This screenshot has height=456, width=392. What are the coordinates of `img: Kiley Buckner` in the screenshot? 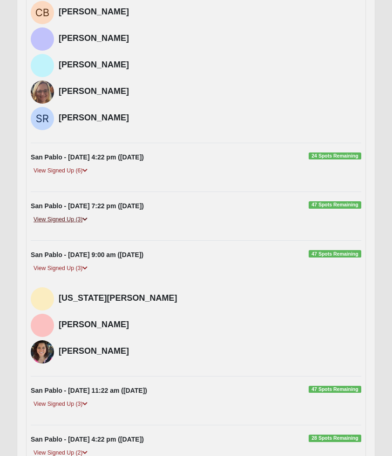 It's located at (42, 66).